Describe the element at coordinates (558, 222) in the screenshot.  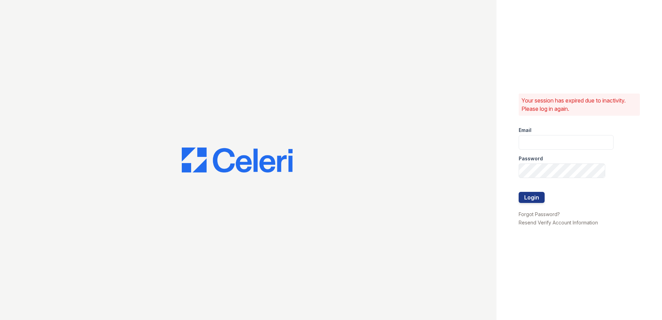
I see `a: Resend Verify Account Information` at that location.